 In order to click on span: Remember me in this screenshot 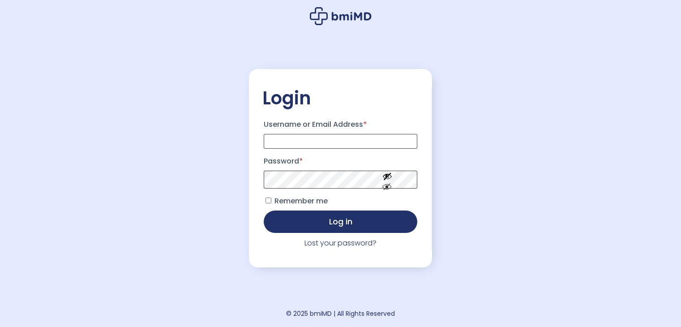, I will do `click(301, 201)`.